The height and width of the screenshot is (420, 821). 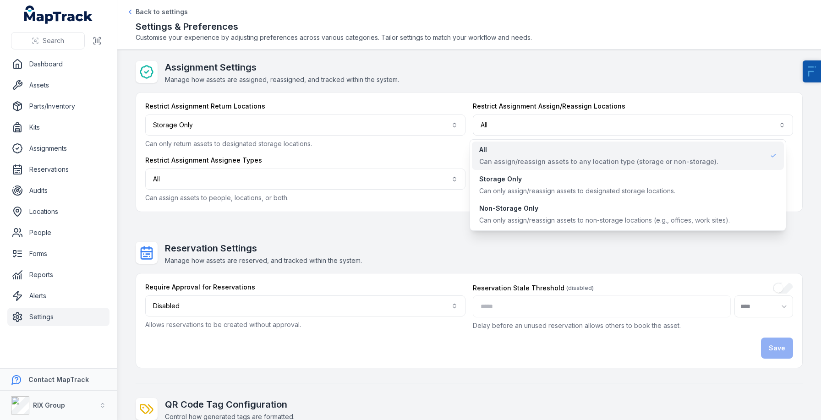 What do you see at coordinates (632, 125) in the screenshot?
I see `button: All` at bounding box center [632, 125].